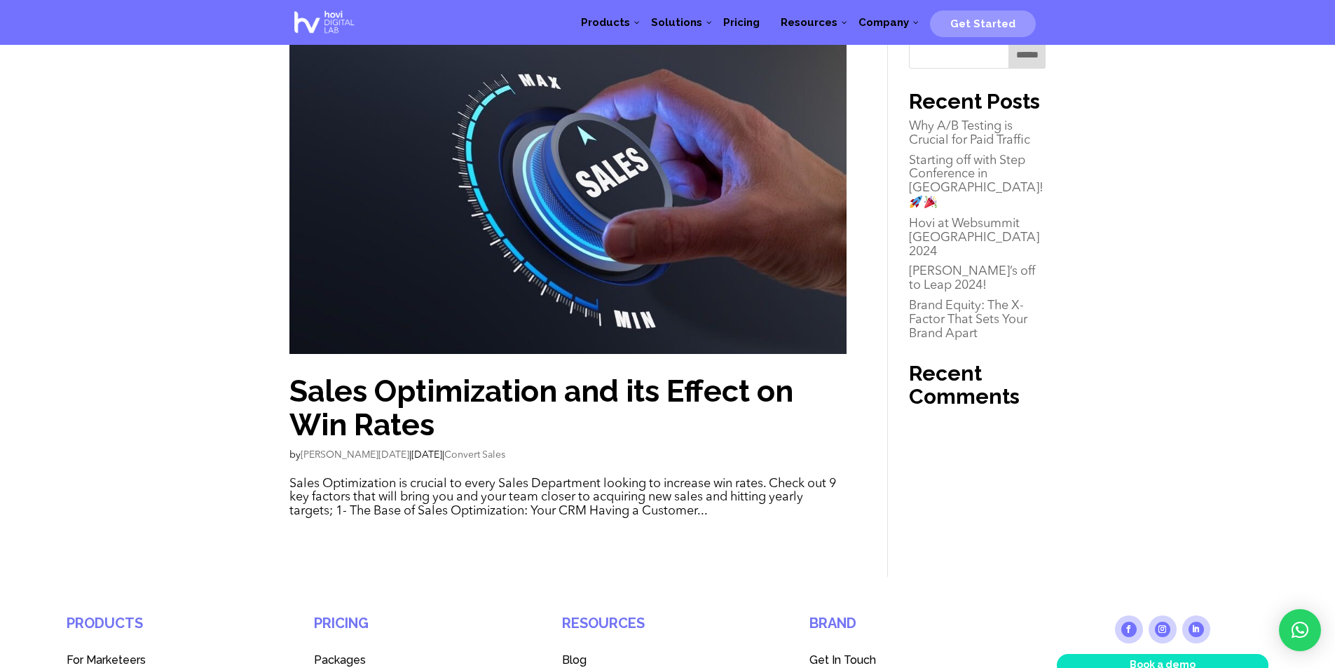  Describe the element at coordinates (982, 22) in the screenshot. I see `a: Get Started` at that location.